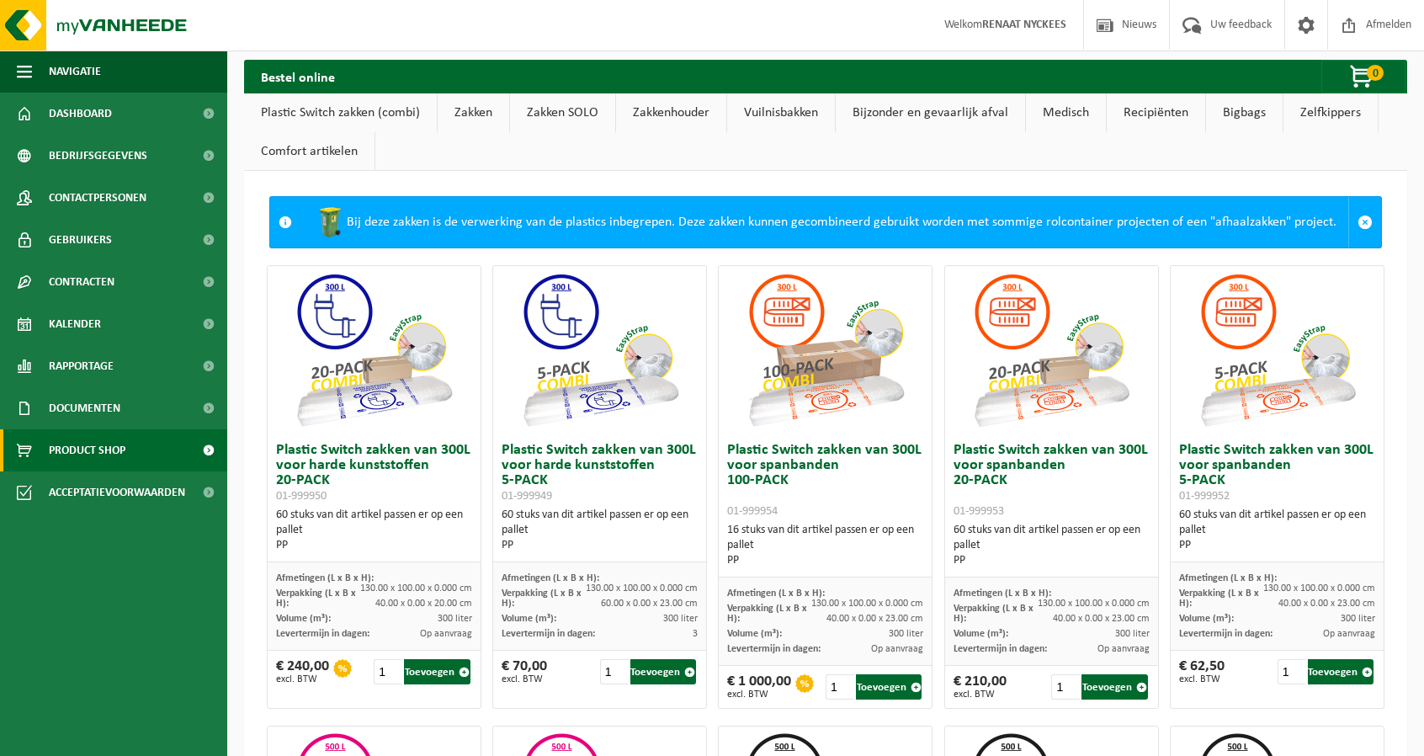 This screenshot has height=756, width=1424. What do you see at coordinates (1244, 113) in the screenshot?
I see `a: Bigbags` at bounding box center [1244, 113].